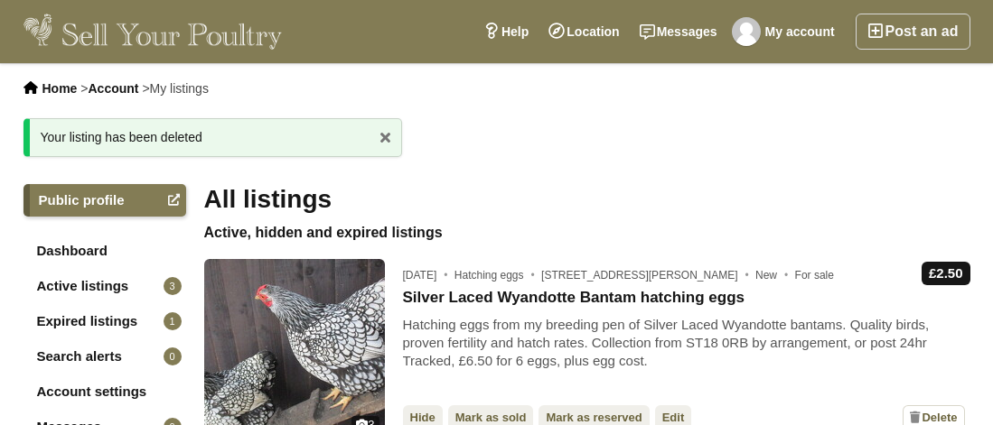 Image resolution: width=993 pixels, height=425 pixels. I want to click on a: Active listings3, so click(105, 286).